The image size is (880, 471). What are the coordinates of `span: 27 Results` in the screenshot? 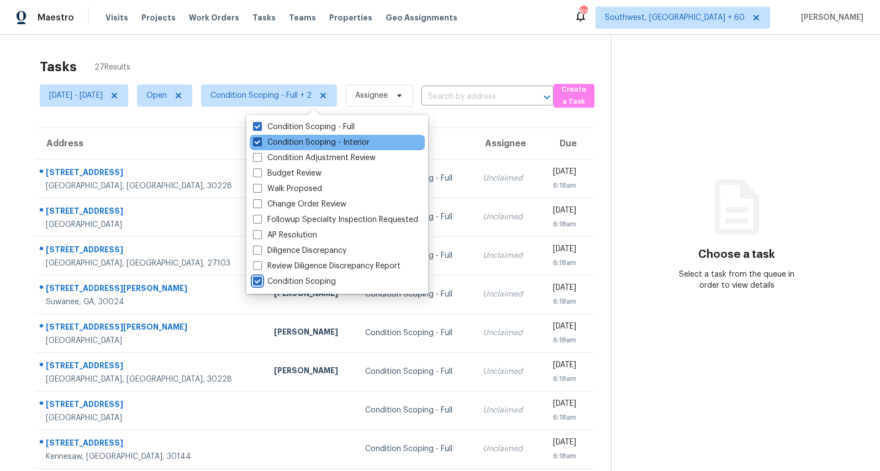 It's located at (112, 67).